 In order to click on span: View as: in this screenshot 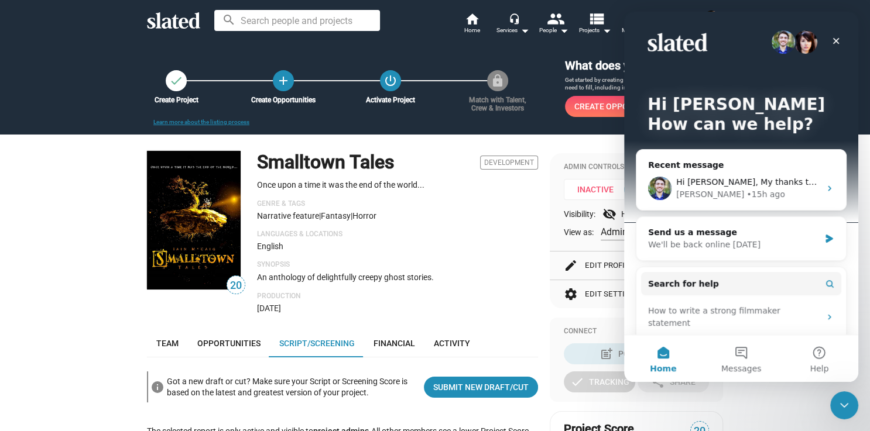, I will do `click(578, 232)`.